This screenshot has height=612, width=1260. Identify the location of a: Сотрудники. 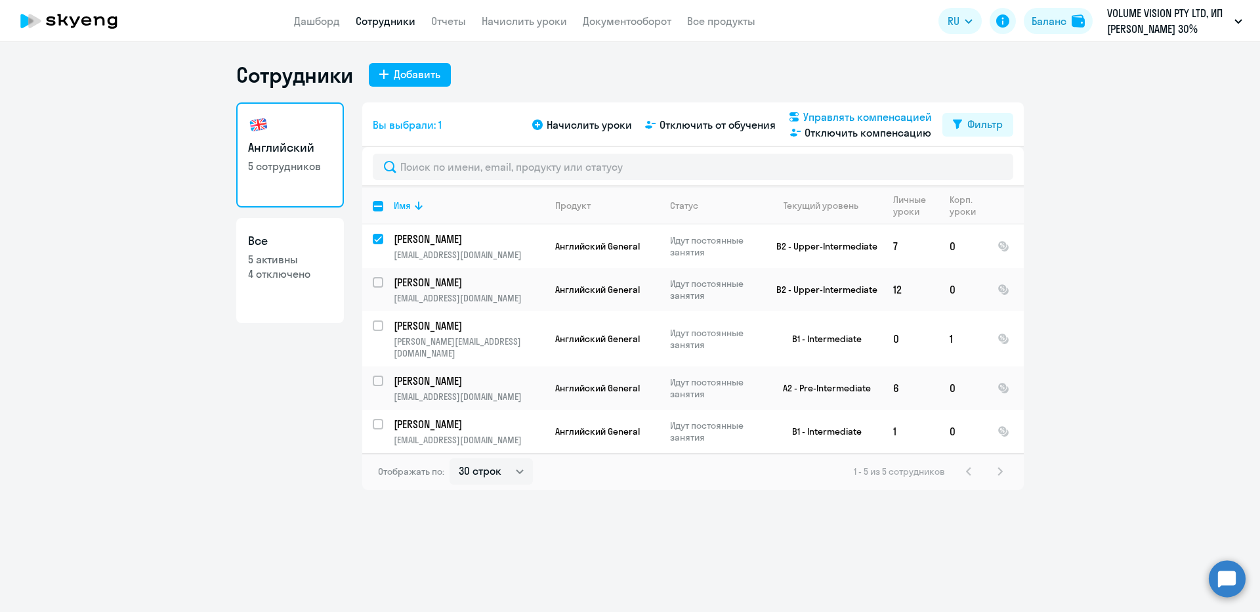
(385, 21).